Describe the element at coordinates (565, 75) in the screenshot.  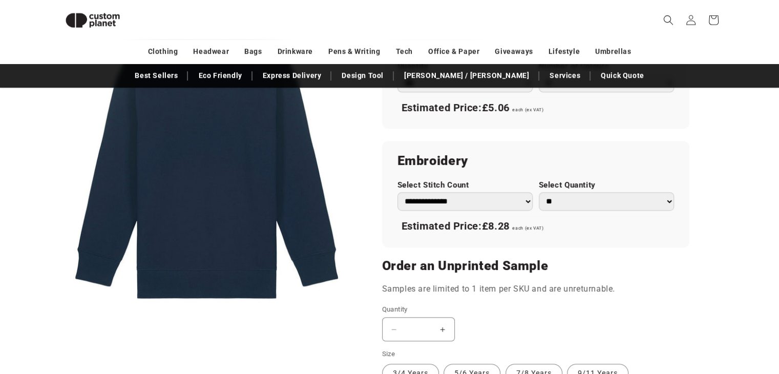
I see `a: Services` at that location.